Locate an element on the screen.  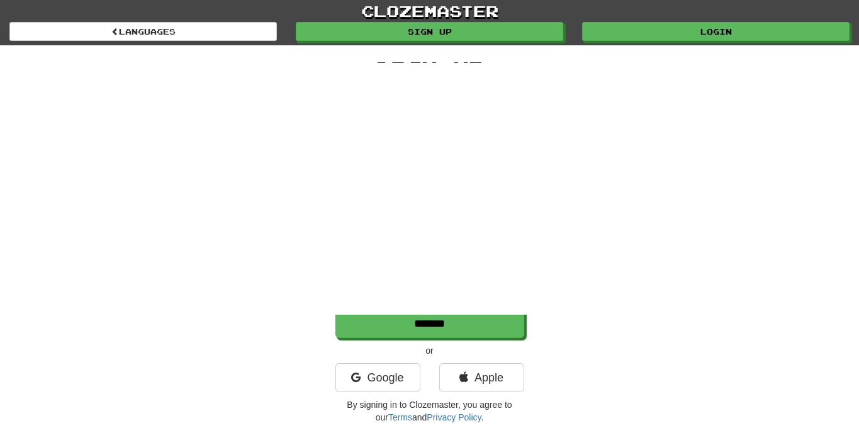
h2: Sign up is located at coordinates (430, 68).